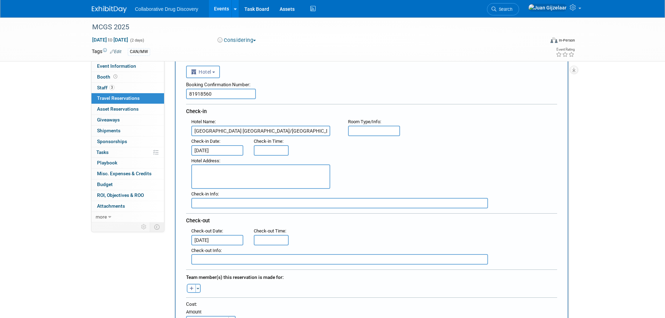 The image size is (665, 318). I want to click on button: Hotel, so click(203, 72).